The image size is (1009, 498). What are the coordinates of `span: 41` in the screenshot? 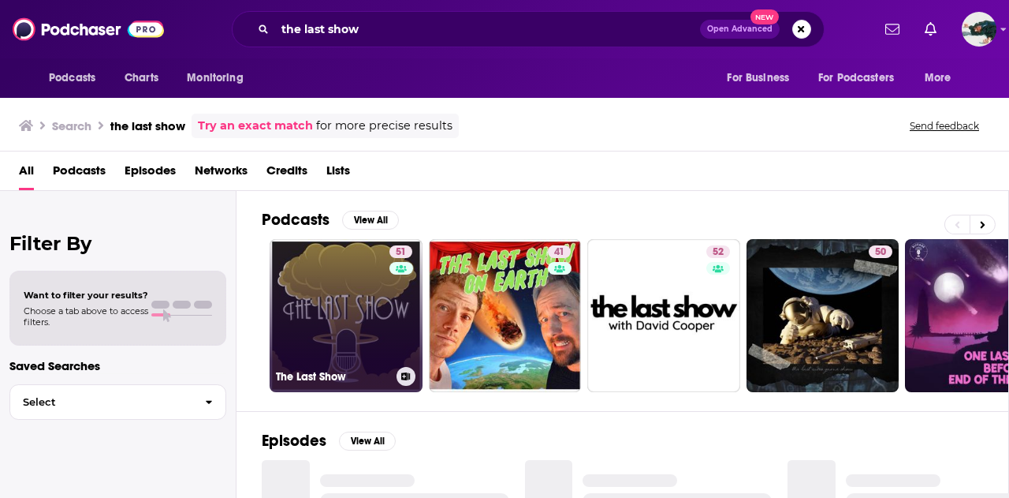 It's located at (559, 252).